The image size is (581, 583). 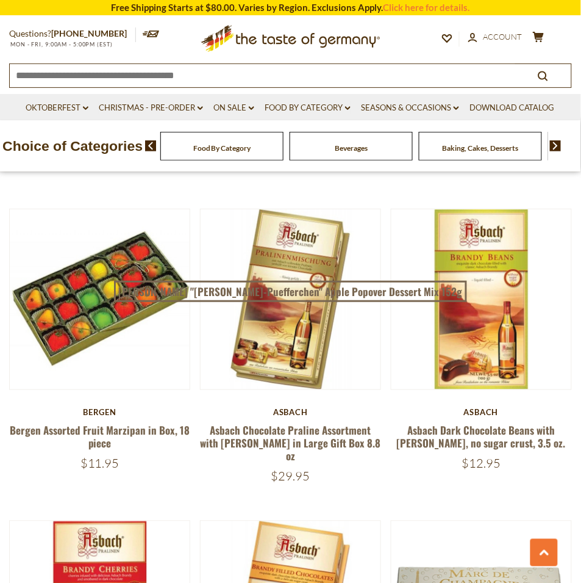 I want to click on a: Bergen Assorted Fruit Marzipan in Box, 18 piece, so click(x=99, y=437).